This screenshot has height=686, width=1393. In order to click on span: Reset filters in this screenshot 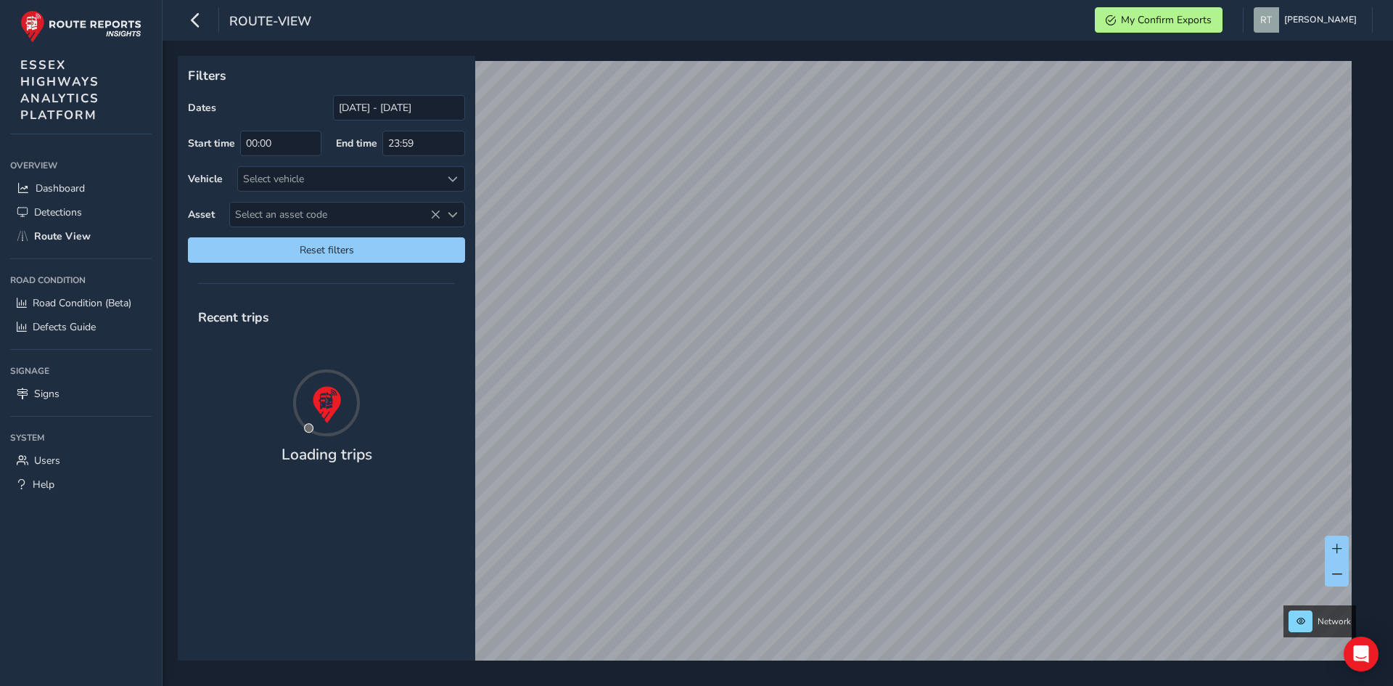, I will do `click(326, 250)`.